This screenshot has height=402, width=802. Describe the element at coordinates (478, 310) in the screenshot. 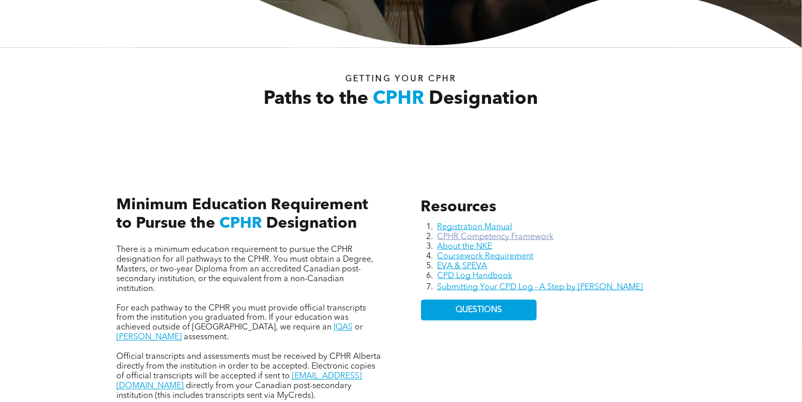

I see `a: QUESTIONS` at that location.